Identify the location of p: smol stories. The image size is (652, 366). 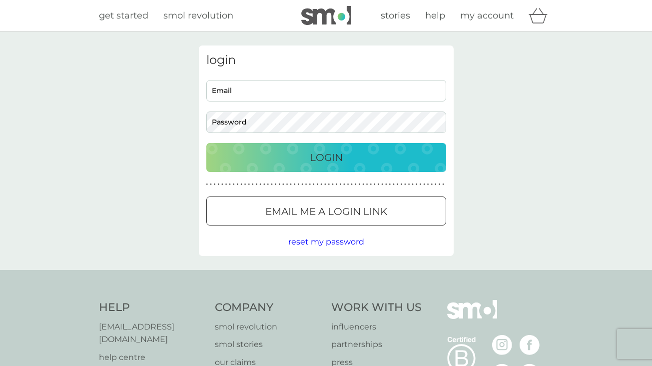
(268, 344).